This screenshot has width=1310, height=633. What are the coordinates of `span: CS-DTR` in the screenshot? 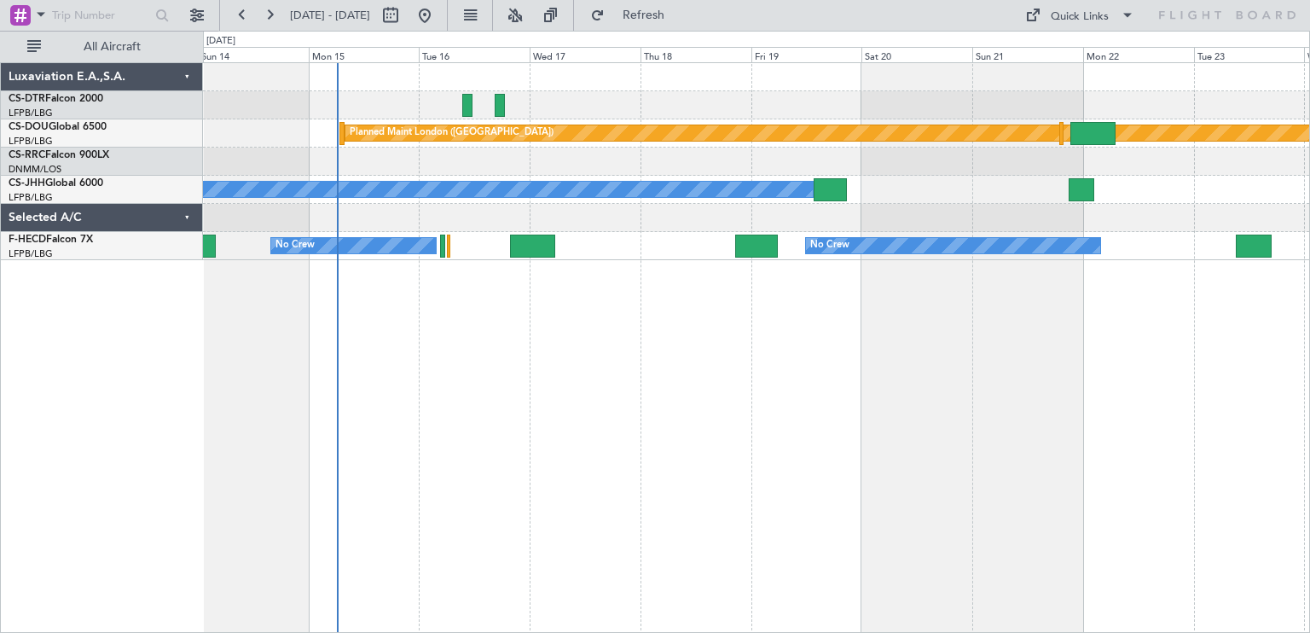 It's located at (26, 99).